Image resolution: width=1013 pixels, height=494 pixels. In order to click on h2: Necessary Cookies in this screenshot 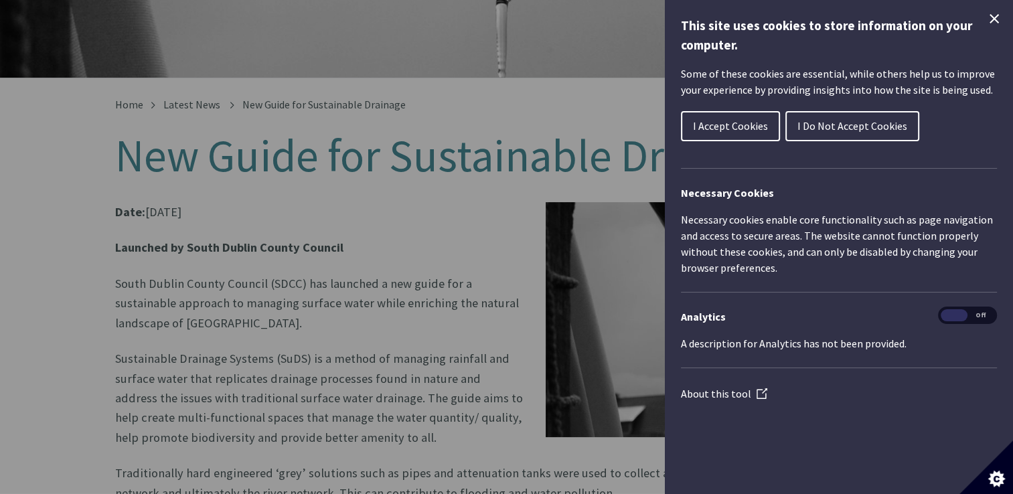, I will do `click(839, 193)`.